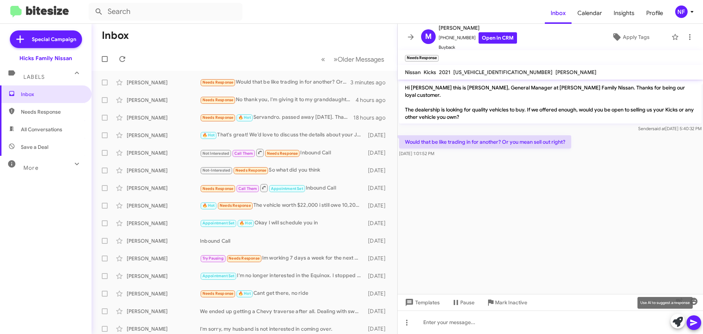  What do you see at coordinates (463, 302) in the screenshot?
I see `button: Pause` at bounding box center [463, 302].